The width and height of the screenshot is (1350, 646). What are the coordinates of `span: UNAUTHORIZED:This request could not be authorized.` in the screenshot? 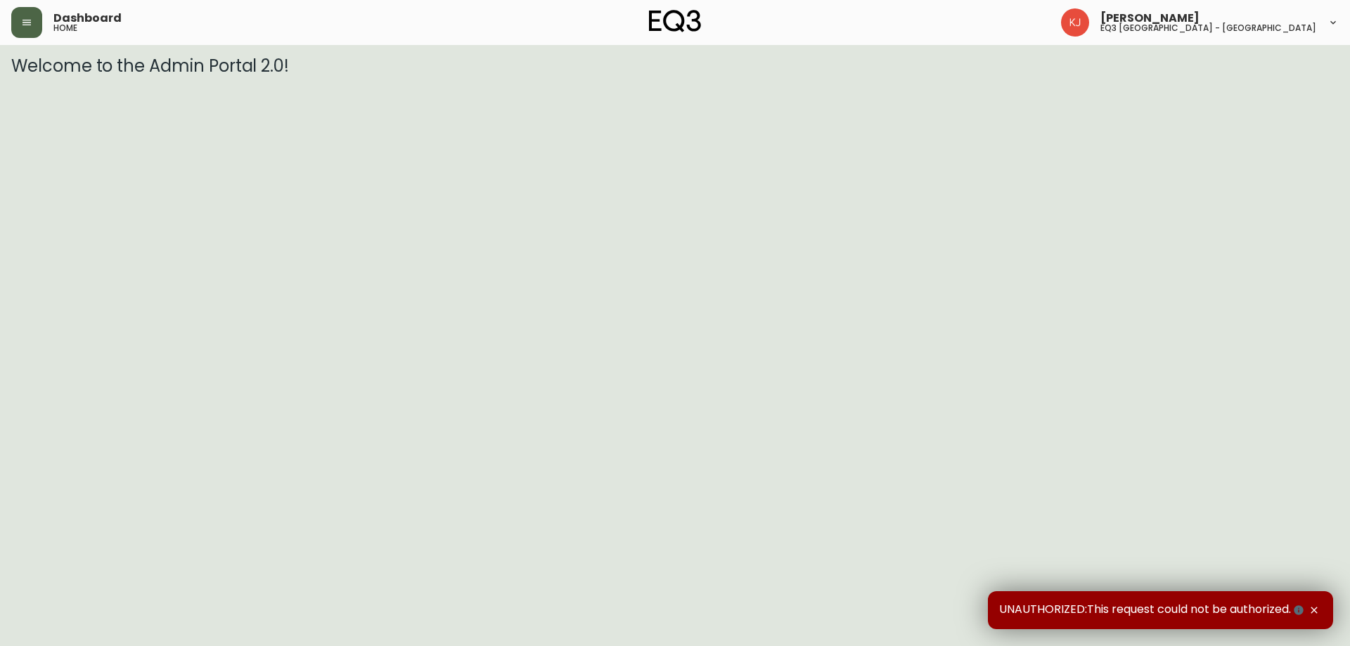 It's located at (1153, 610).